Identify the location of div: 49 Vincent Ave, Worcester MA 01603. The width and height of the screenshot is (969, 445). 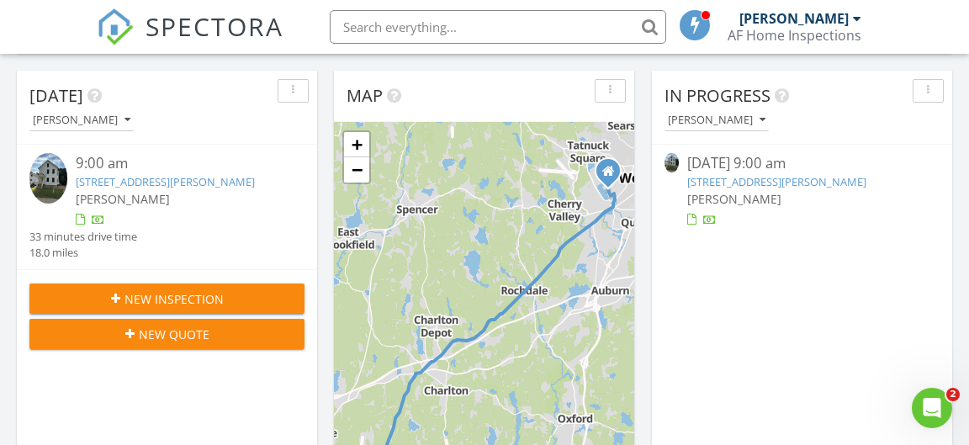
(613, 176).